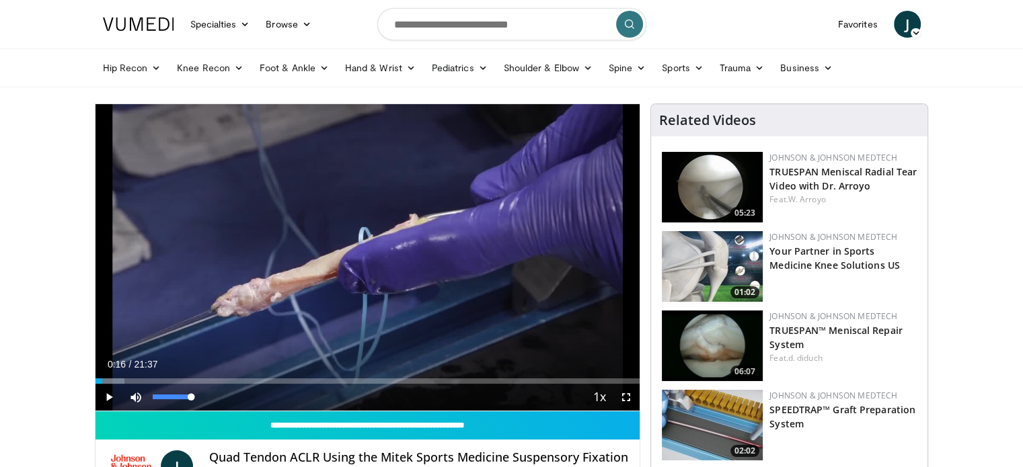 The image size is (1023, 467). I want to click on a: Pediatrics, so click(459, 68).